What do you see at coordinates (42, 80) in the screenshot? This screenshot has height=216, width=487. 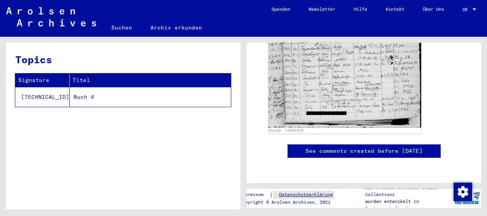 I see `th: Signature` at bounding box center [42, 80].